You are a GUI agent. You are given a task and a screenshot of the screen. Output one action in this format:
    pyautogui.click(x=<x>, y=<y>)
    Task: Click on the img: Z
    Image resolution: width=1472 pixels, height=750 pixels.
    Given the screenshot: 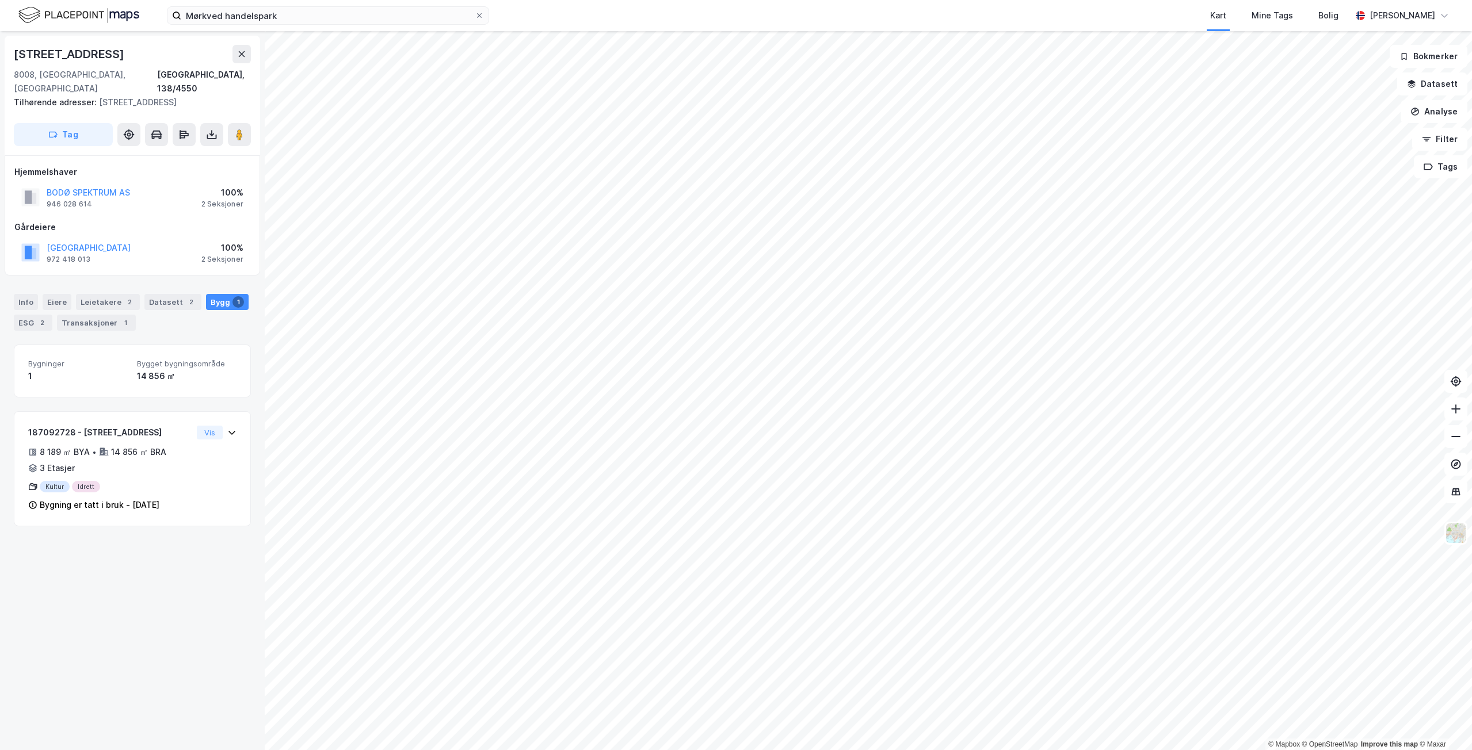 What is the action you would take?
    pyautogui.click(x=1455, y=533)
    